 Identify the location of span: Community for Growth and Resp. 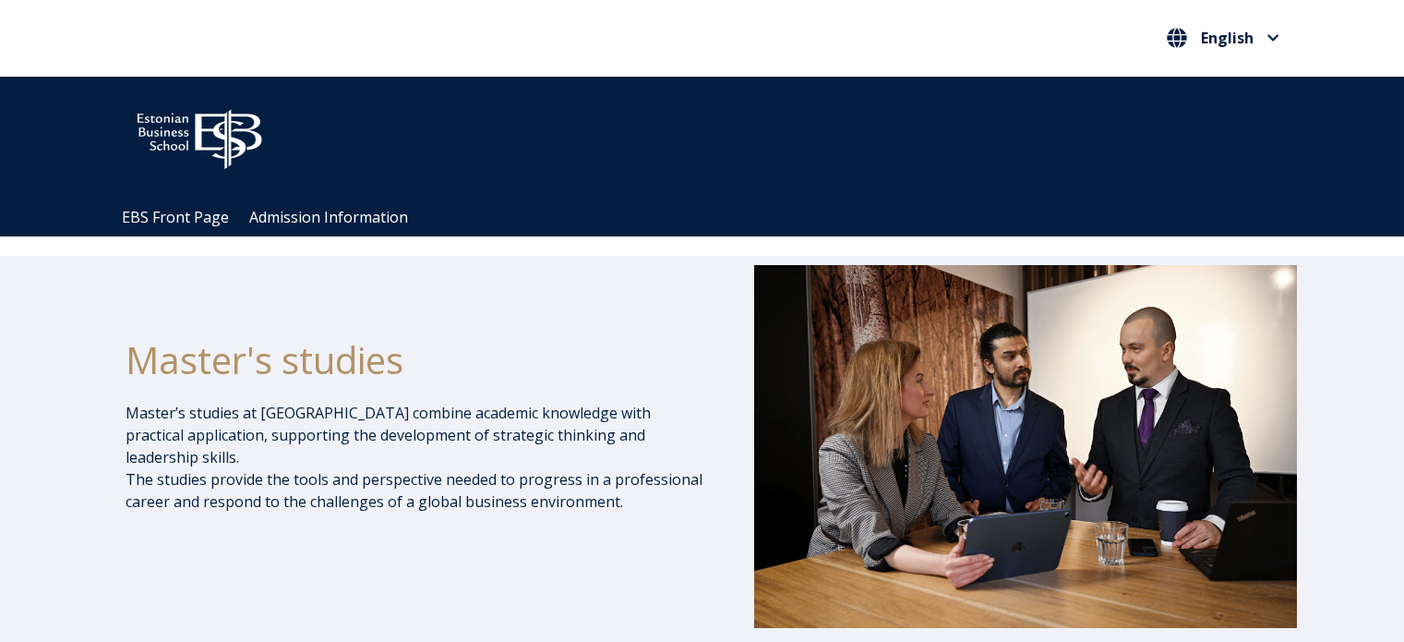
(747, 138).